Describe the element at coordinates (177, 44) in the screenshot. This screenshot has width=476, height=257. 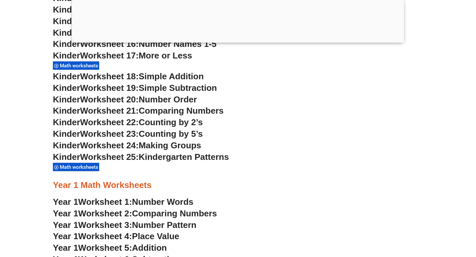
I see `span: Number Names 1-5` at that location.